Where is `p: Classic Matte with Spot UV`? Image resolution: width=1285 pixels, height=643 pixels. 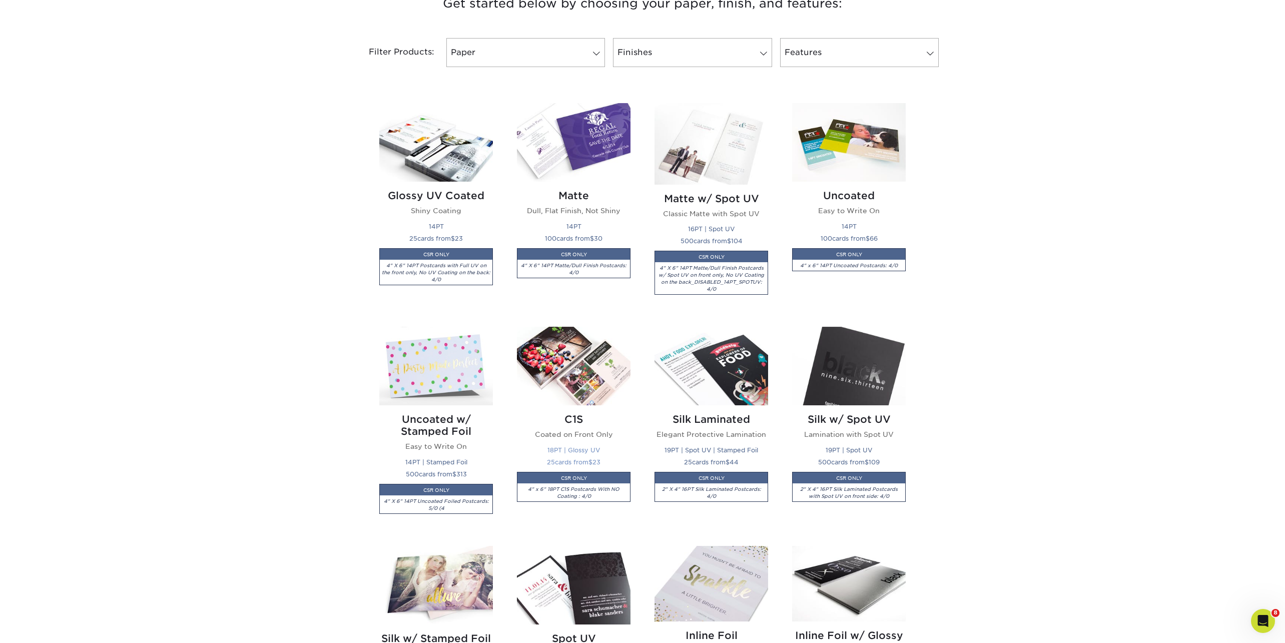
p: Classic Matte with Spot UV is located at coordinates (711, 214).